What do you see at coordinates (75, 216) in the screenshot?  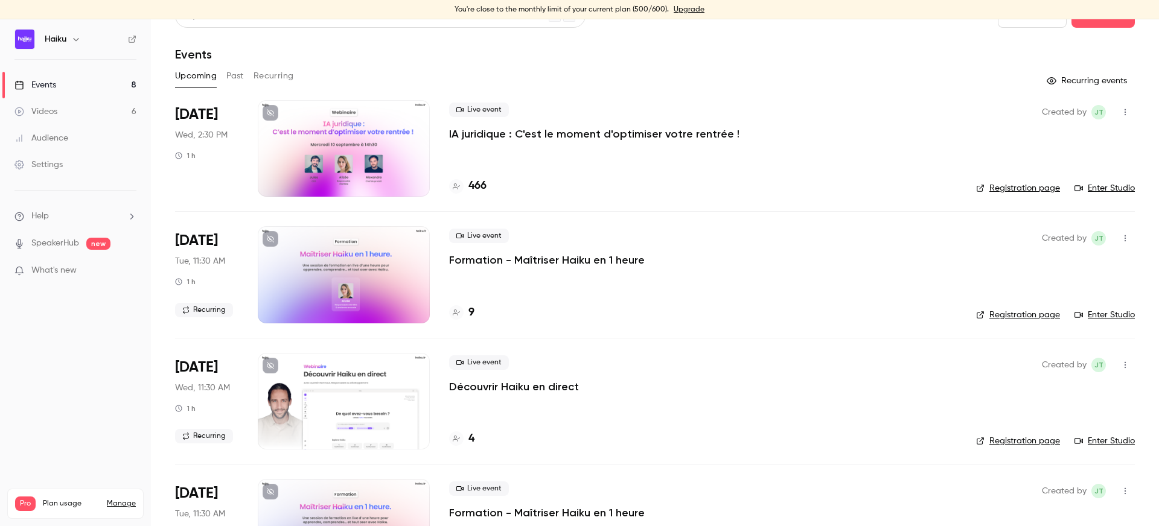 I see `li: help-dropdown-opener` at bounding box center [75, 216].